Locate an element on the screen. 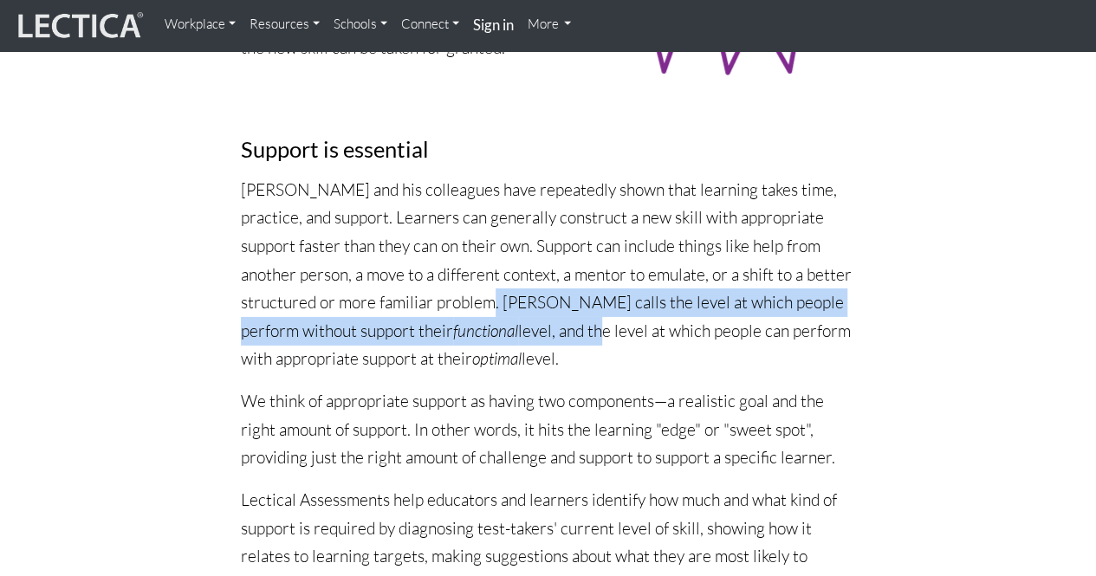  a: Schools is located at coordinates (360, 24).